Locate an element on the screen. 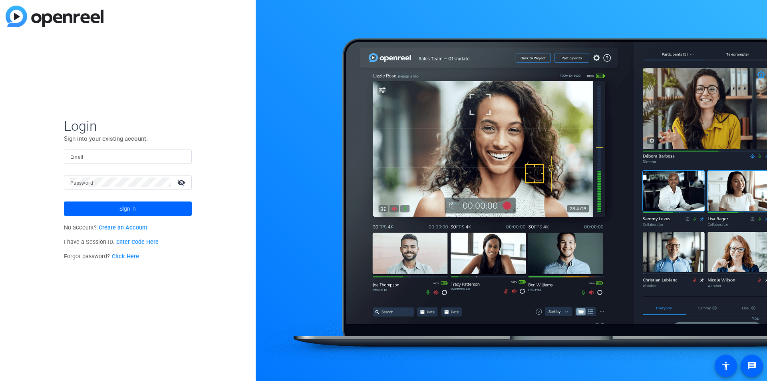  button: Sign in is located at coordinates (128, 209).